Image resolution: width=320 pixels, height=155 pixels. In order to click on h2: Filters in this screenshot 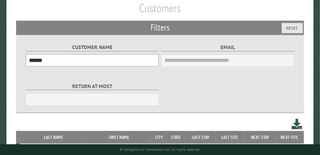, I will do `click(160, 28)`.